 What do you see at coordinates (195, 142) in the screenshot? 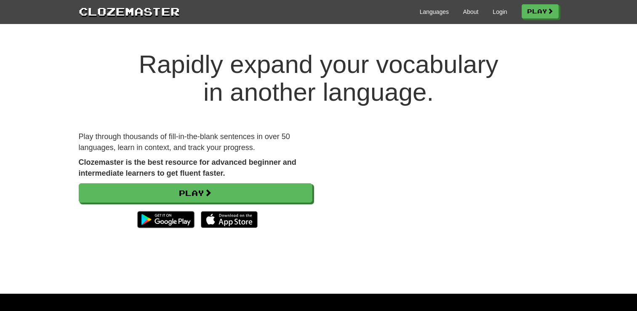
I see `p: Play through thousands of fill-in-the-blank sentences in over 50 languages, learn in context, and...` at bounding box center [195, 142].